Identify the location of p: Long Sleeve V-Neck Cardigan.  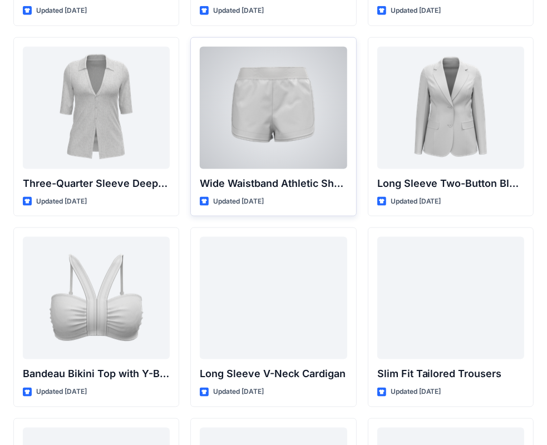
(273, 374).